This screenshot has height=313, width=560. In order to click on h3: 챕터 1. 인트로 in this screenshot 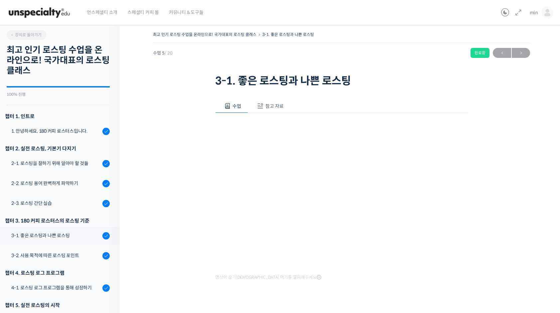, I will do `click(57, 116)`.